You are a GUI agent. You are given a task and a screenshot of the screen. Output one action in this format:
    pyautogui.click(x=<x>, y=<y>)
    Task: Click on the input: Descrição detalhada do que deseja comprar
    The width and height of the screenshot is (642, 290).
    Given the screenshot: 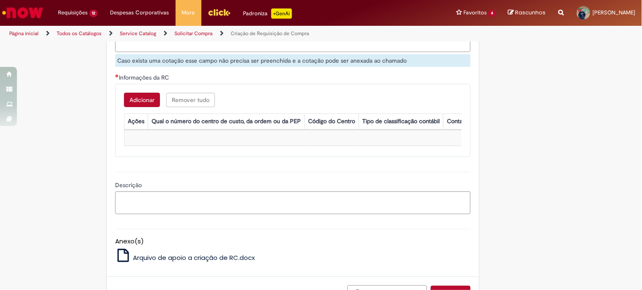 What is the action you would take?
    pyautogui.click(x=293, y=45)
    